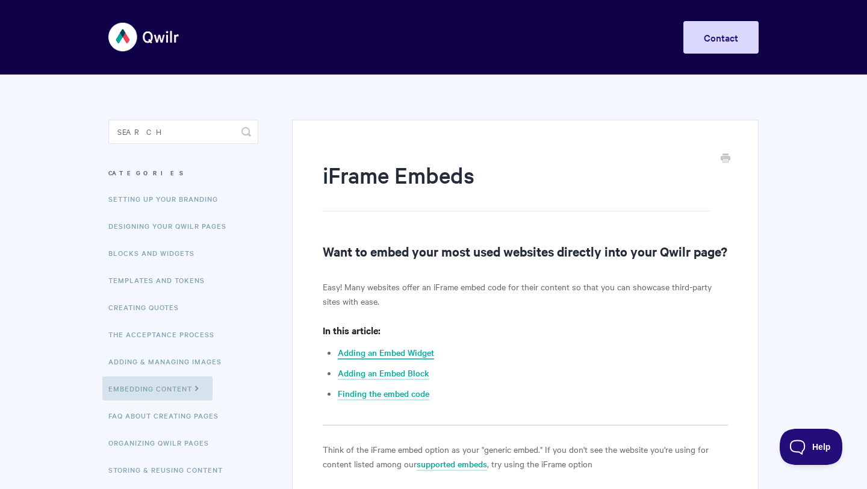  Describe the element at coordinates (516, 185) in the screenshot. I see `h1: iFrame Embeds` at that location.